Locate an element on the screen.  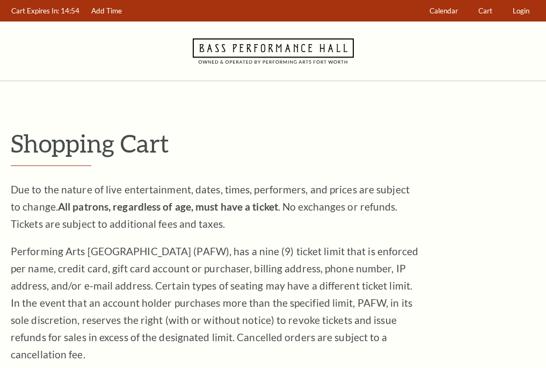
span: 14:54 is located at coordinates (70, 11).